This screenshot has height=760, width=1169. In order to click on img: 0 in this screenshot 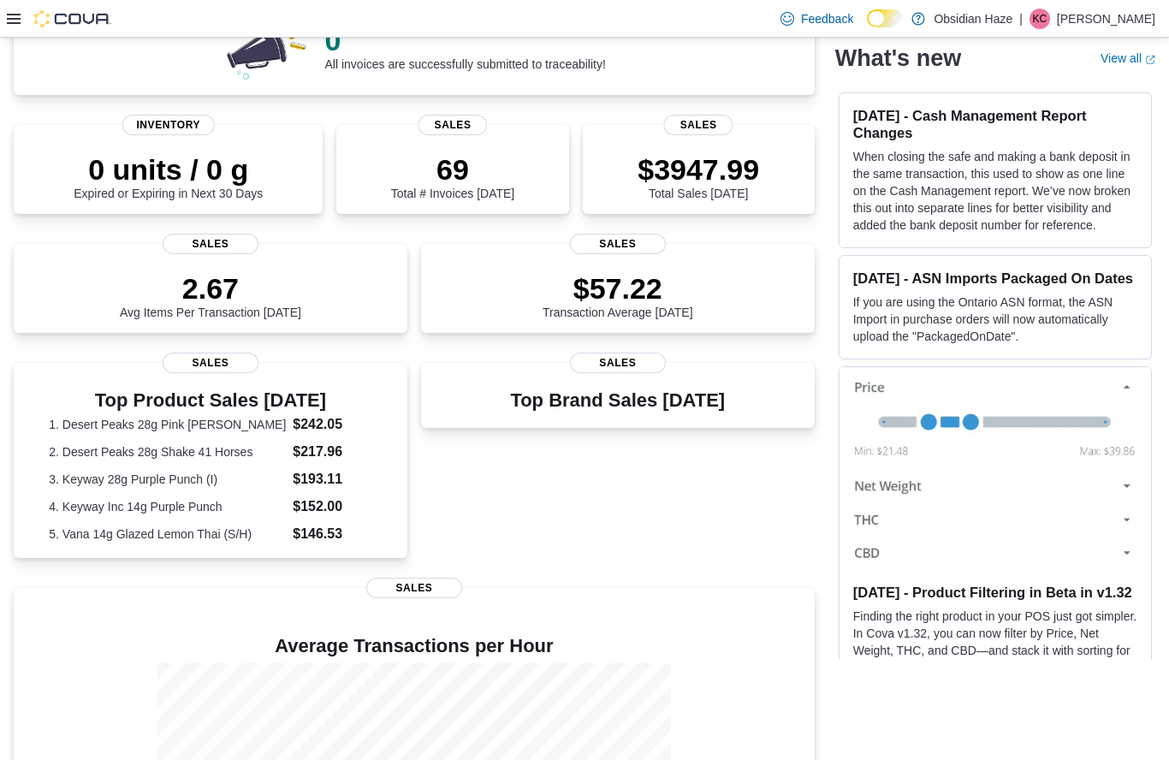, I will do `click(267, 47)`.